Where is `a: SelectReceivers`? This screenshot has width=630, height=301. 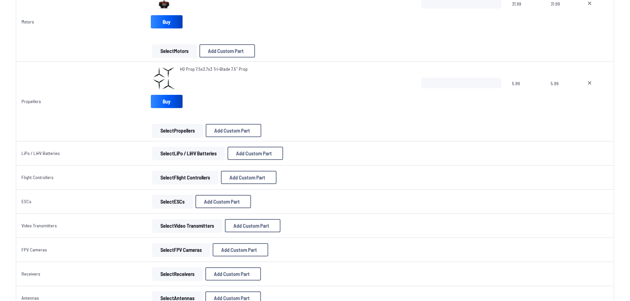
a: SelectReceivers is located at coordinates (177, 274).